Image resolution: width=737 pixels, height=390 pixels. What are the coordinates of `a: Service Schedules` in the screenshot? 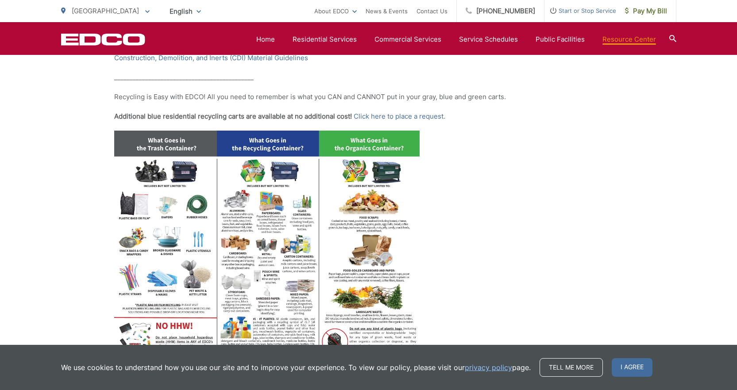 It's located at (488, 39).